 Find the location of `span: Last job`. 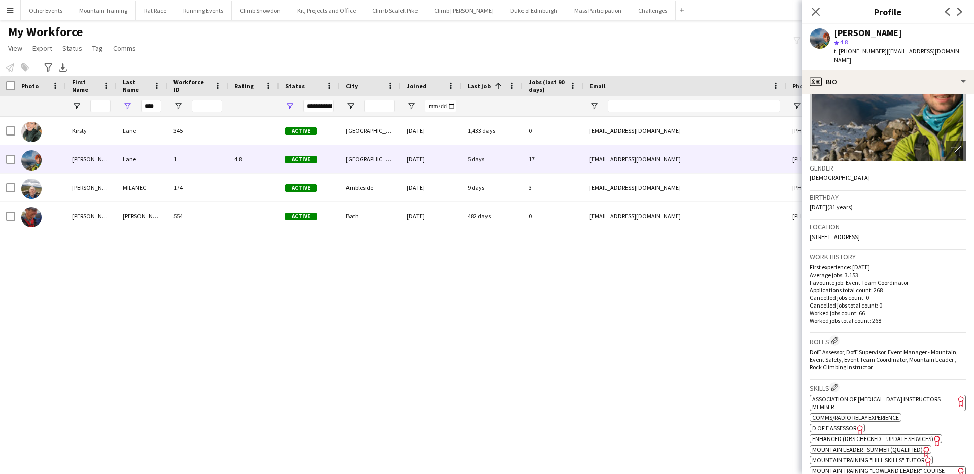

span: Last job is located at coordinates (479, 86).